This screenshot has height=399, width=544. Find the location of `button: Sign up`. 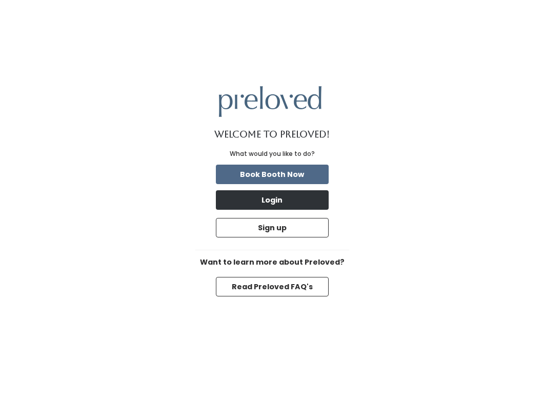

button: Sign up is located at coordinates (272, 227).